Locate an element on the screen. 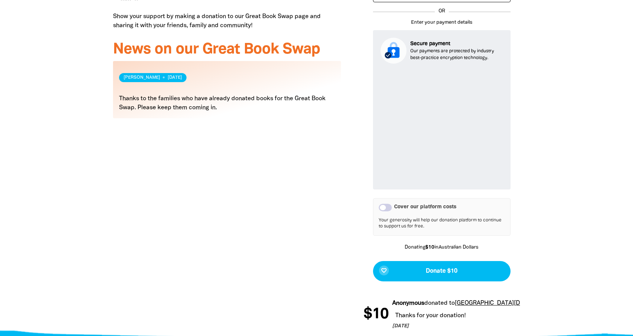 The image size is (633, 336). div: Thanks for your donation! is located at coordinates (484, 316).